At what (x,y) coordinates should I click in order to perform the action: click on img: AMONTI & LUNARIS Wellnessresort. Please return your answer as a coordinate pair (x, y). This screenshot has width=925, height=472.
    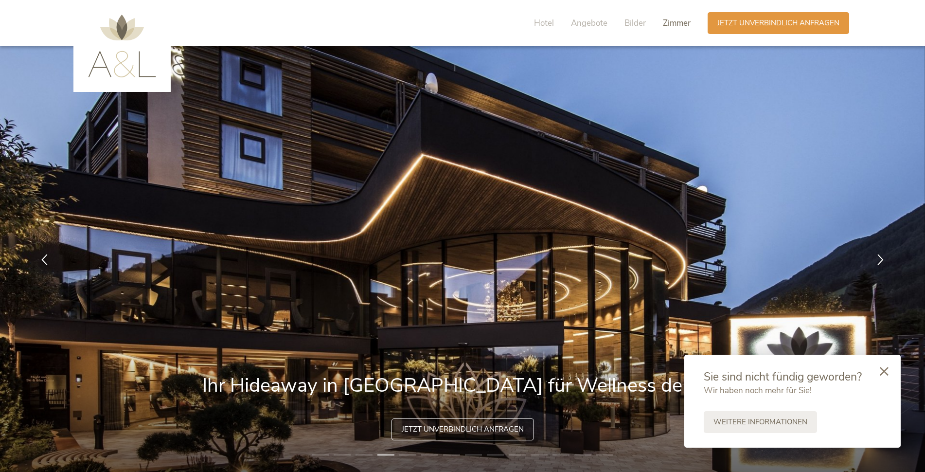
    Looking at the image, I should click on (122, 46).